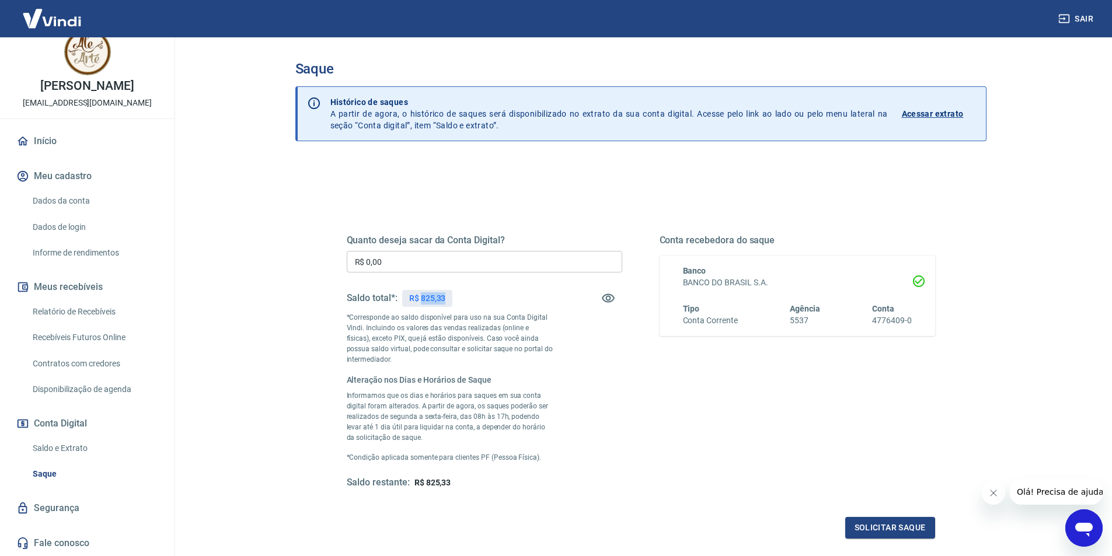 The image size is (1112, 556). What do you see at coordinates (94, 448) in the screenshot?
I see `a: Saldo e Extrato` at bounding box center [94, 448].